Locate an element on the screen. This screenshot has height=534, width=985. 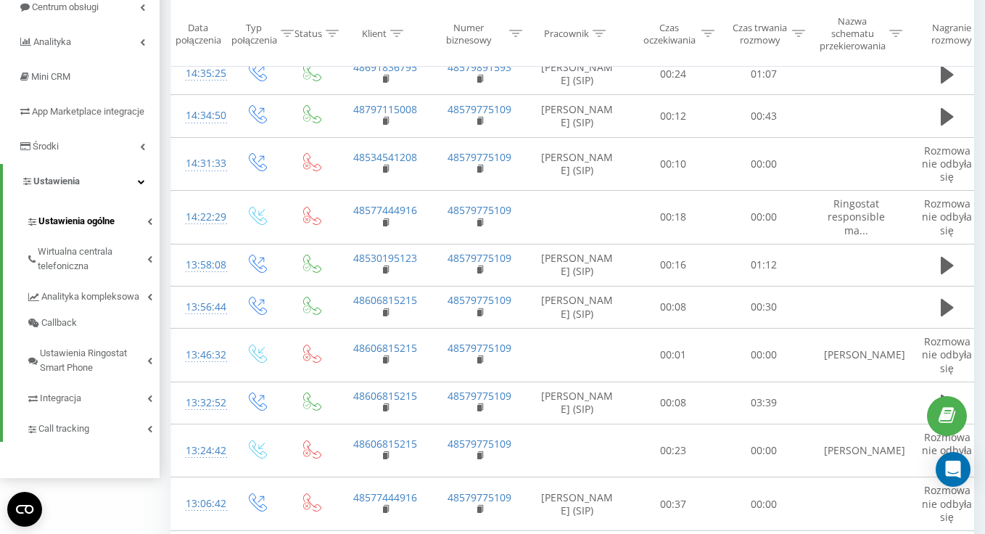
div: 13:06:42 is located at coordinates (200, 503).